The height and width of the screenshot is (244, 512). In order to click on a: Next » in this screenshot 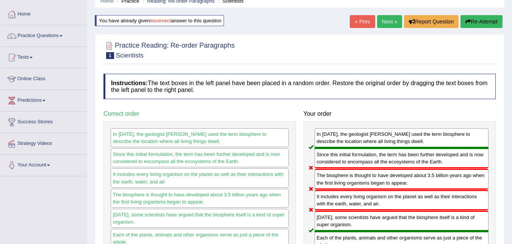, I will do `click(390, 22)`.